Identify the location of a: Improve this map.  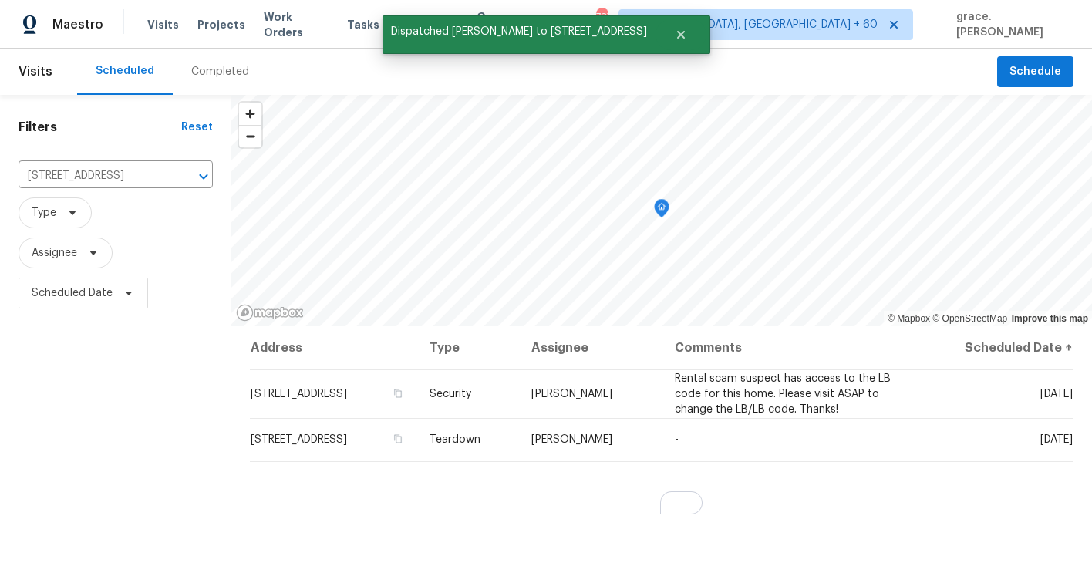
(1050, 319).